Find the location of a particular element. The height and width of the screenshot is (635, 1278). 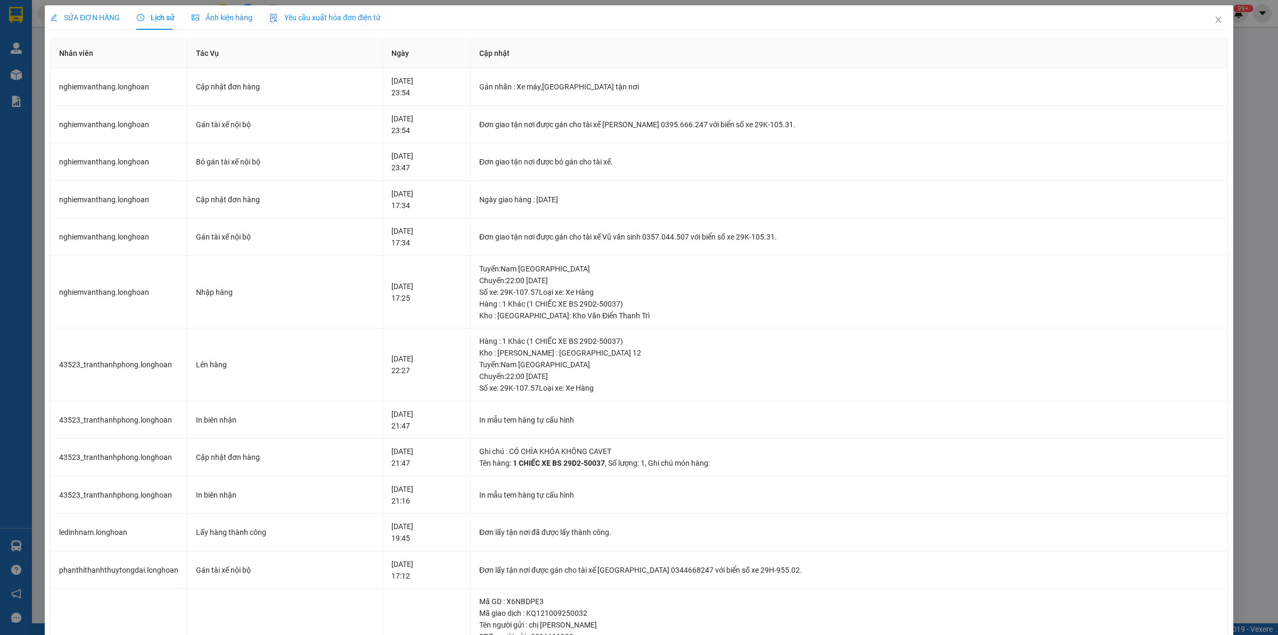

div: Mã giao dịch : KQ121009250032 is located at coordinates (848, 613).